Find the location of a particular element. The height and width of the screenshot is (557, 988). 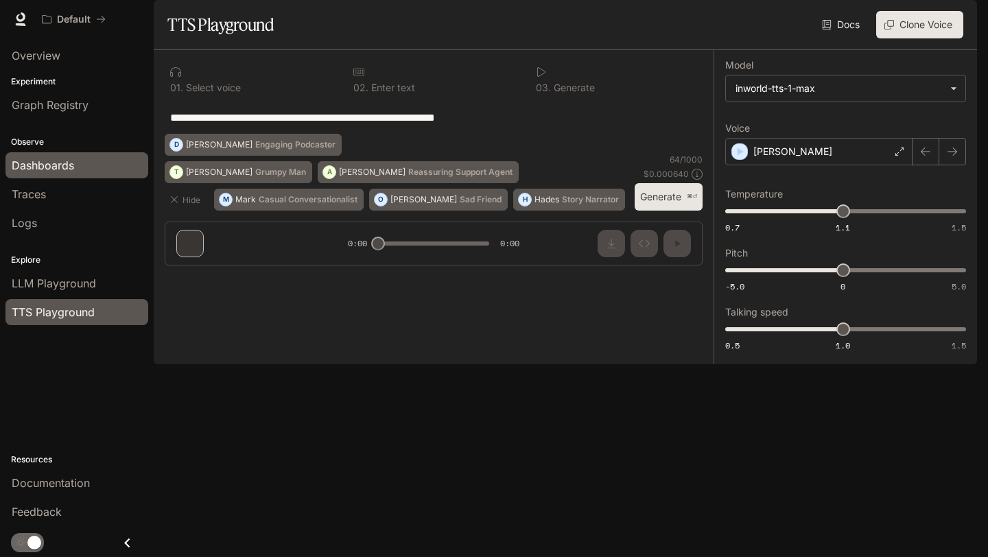

p: Grumpy Man is located at coordinates (281, 172).